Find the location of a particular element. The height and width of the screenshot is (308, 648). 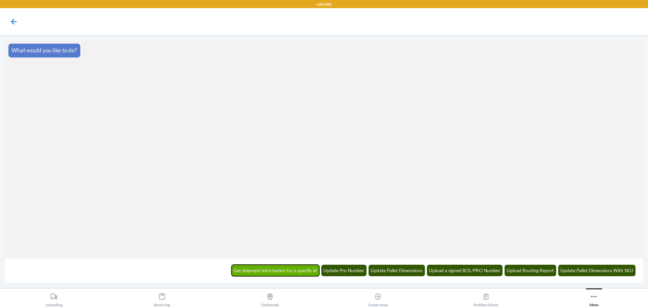

button: Outbounds is located at coordinates (270, 297).